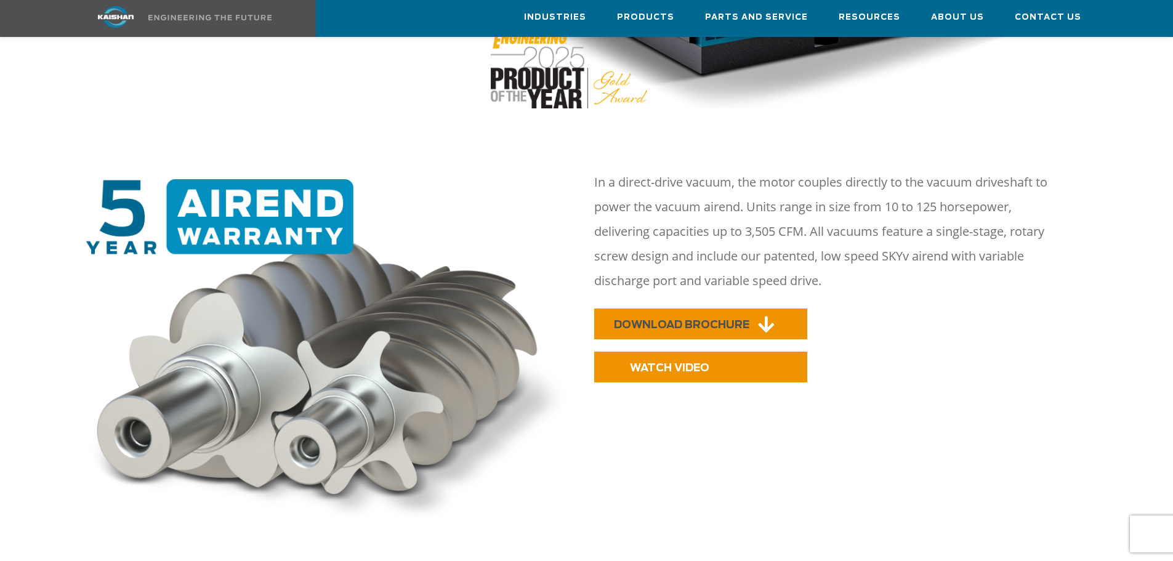 This screenshot has height=561, width=1173. Describe the element at coordinates (555, 17) in the screenshot. I see `span: Industries` at that location.